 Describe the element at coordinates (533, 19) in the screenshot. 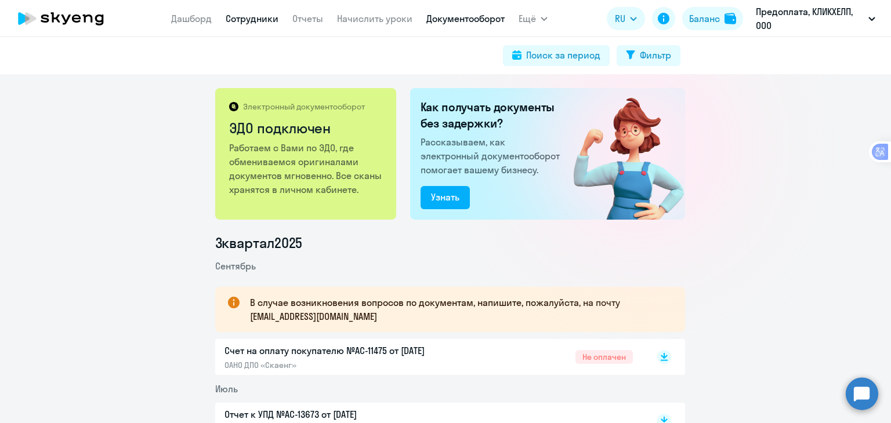

I see `button: Ещё` at that location.